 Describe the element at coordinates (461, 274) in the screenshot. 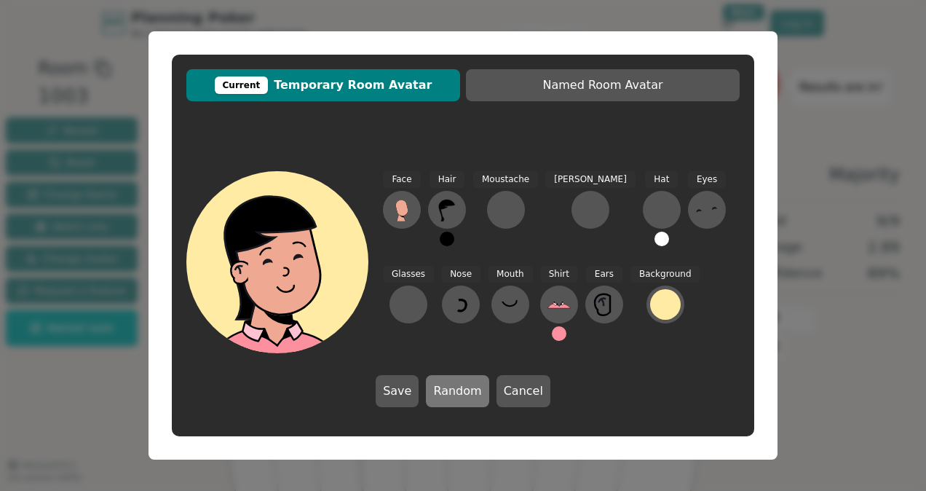

I see `span: Nose` at that location.